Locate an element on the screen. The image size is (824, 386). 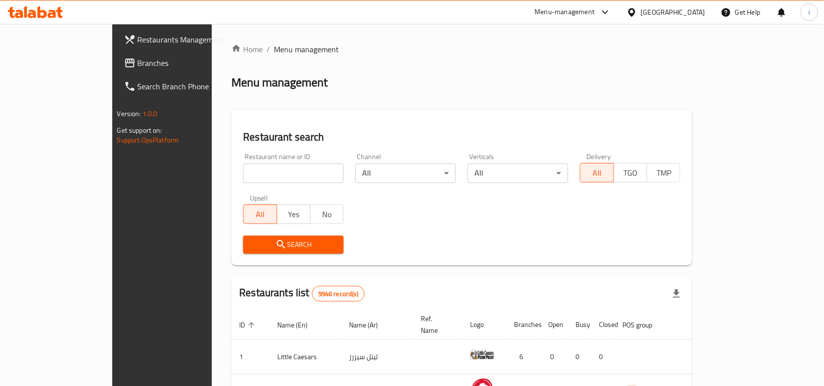
button: TGO is located at coordinates (630, 173).